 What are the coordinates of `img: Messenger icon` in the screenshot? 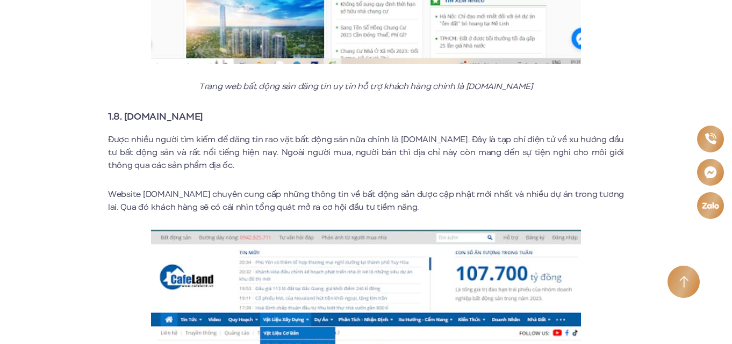 It's located at (710, 172).